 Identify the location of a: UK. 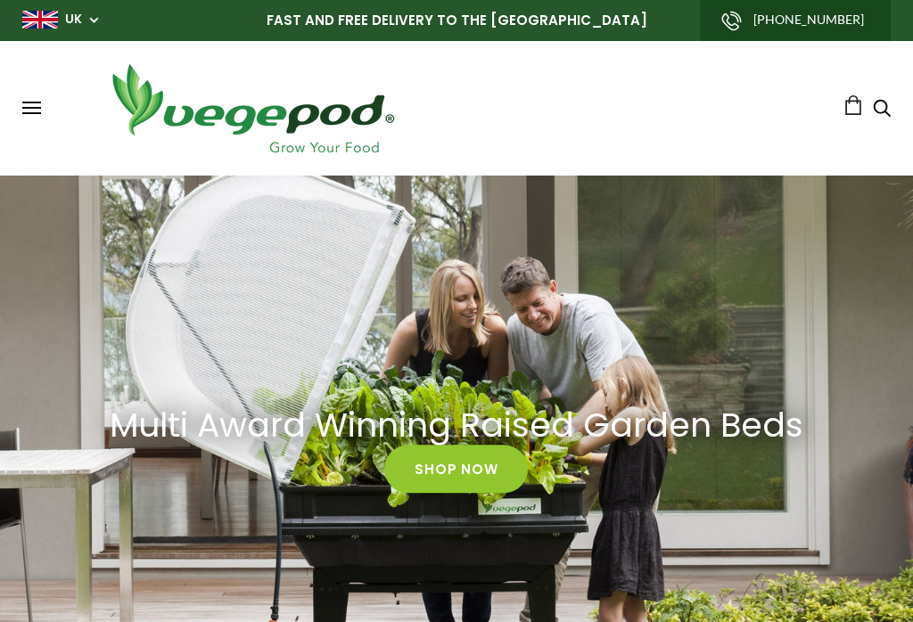
(73, 20).